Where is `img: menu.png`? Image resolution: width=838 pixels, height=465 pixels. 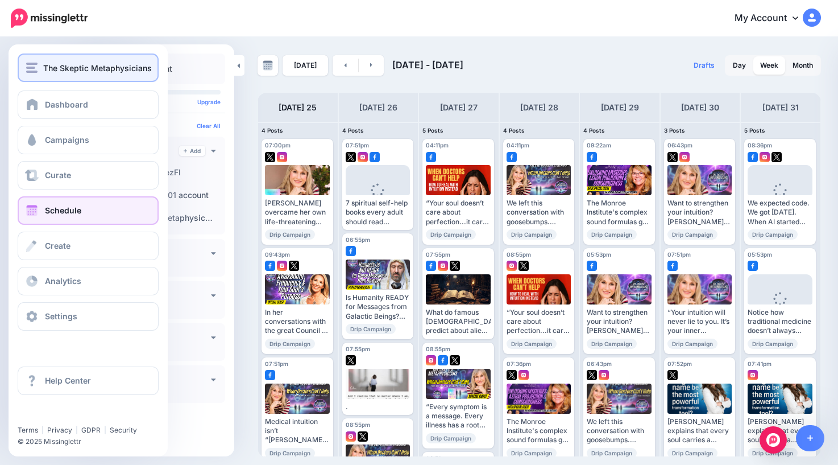
img: menu.png is located at coordinates (32, 68).